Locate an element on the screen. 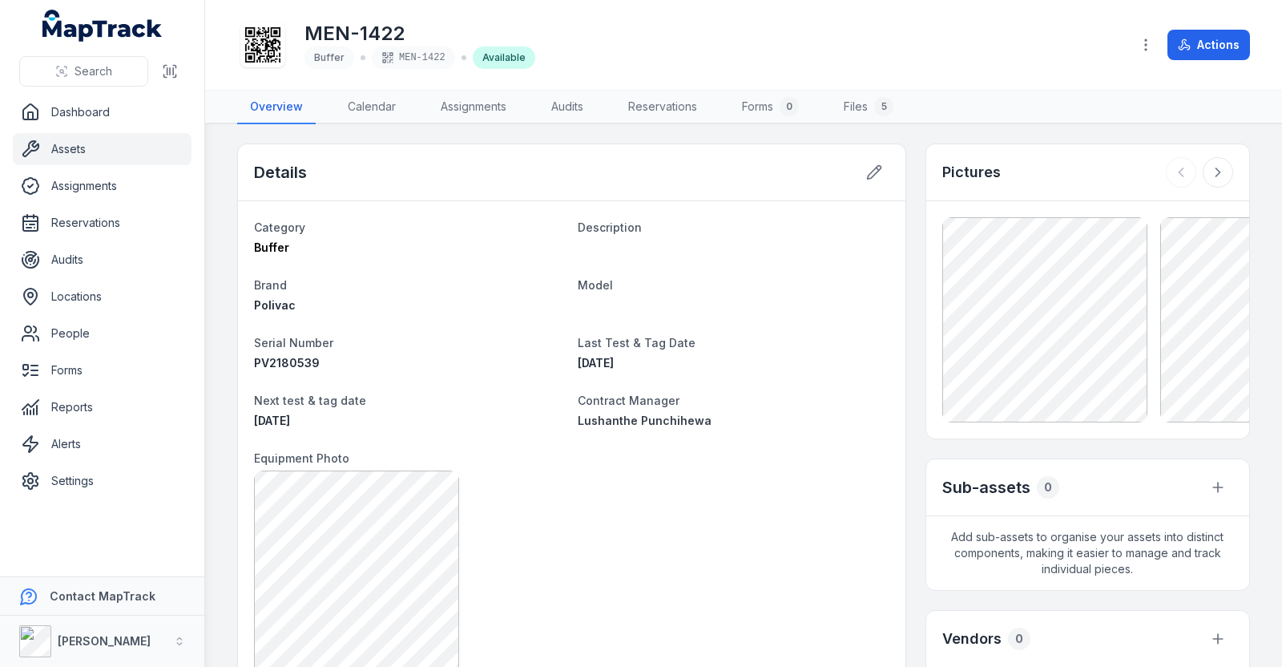  h1: MEN-1422 is located at coordinates (420, 34).